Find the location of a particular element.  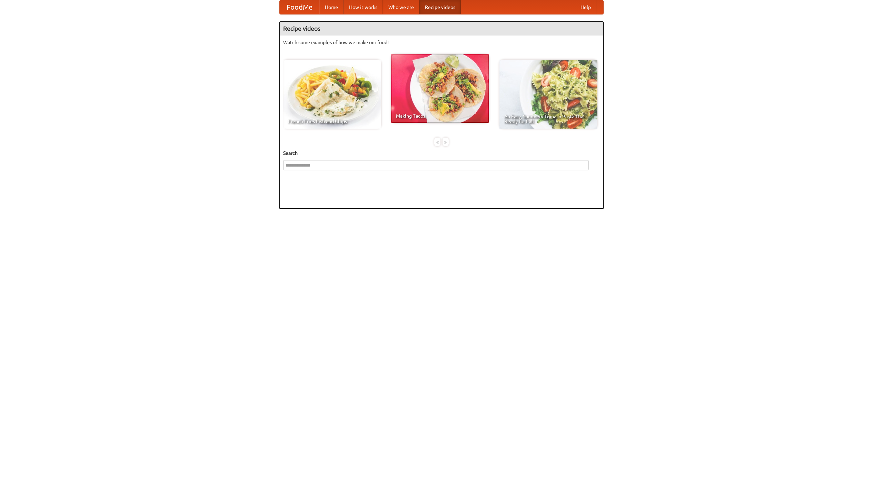

span: French Fries Fish and Chips is located at coordinates (332, 121).